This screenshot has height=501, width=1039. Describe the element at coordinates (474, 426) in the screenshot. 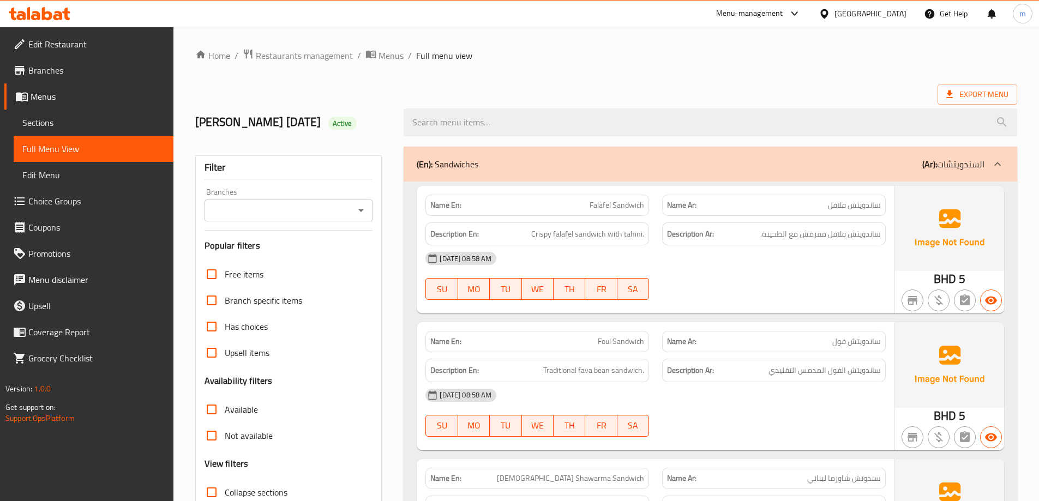

I see `button: MO` at that location.